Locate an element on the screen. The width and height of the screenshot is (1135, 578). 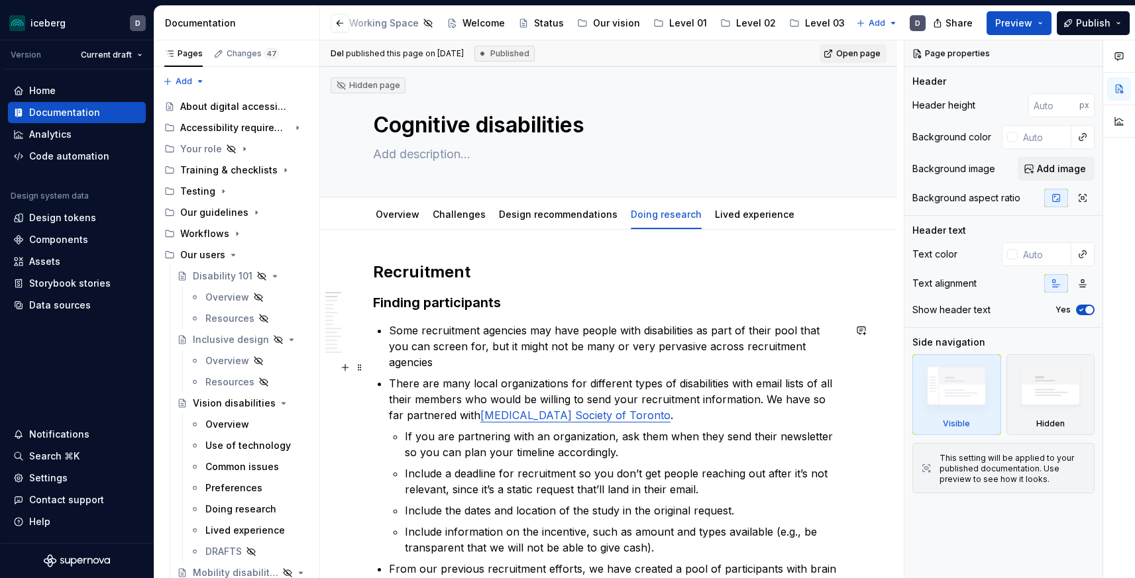
a: Components is located at coordinates (77, 240).